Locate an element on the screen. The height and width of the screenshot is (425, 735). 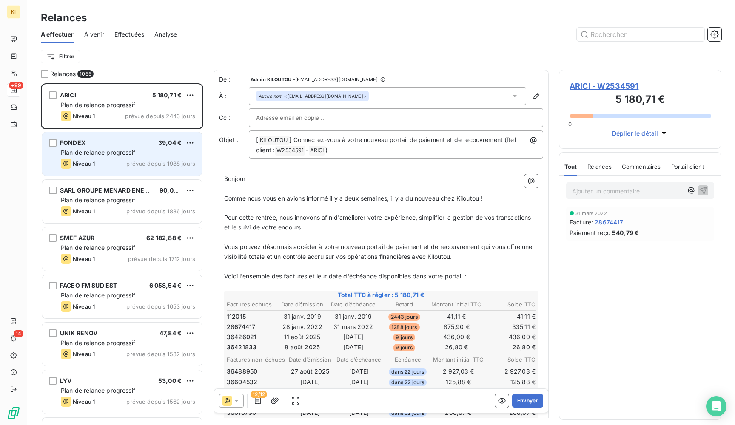
span: ] Connectez-vous à votre nouveau portail de paiement et de recouvrement (Ref client : is located at coordinates (387, 145).